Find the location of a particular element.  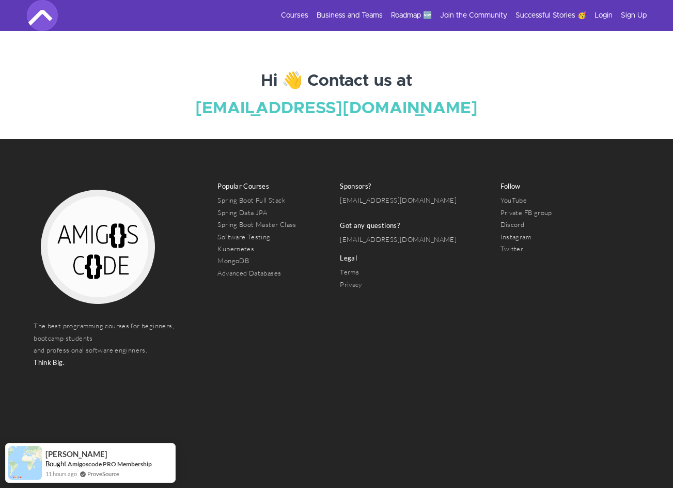

a: Discord is located at coordinates (512, 224).